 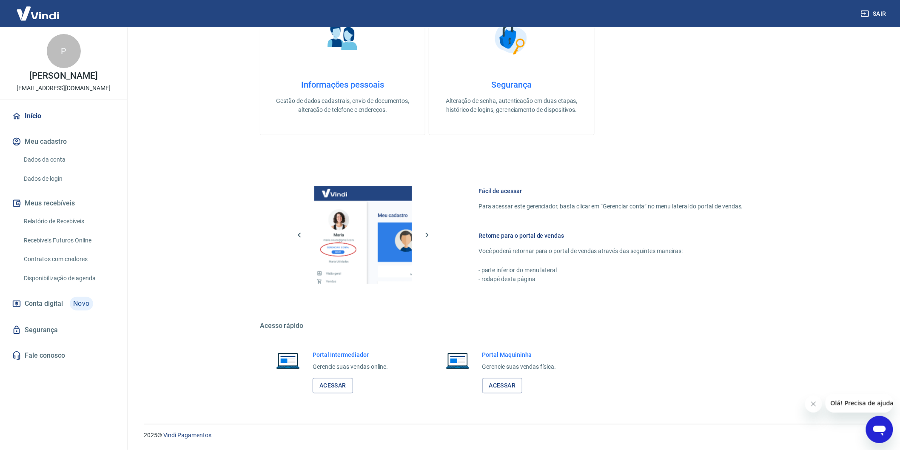 What do you see at coordinates (68, 179) in the screenshot?
I see `a: Dados de login` at bounding box center [68, 179].